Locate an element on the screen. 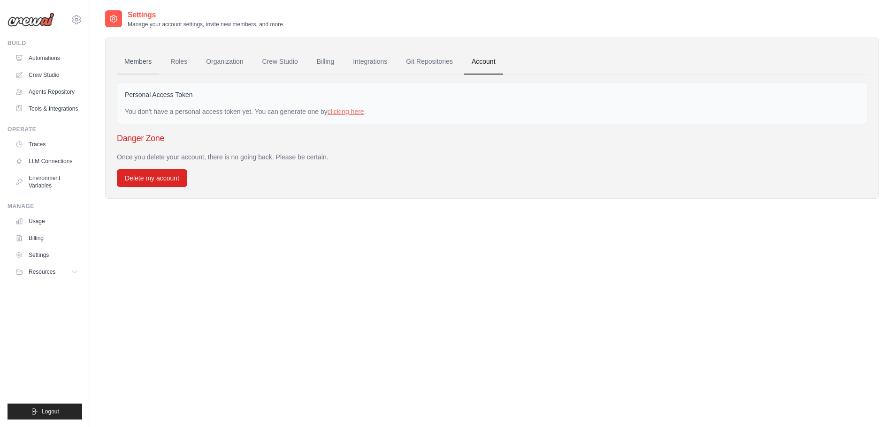 The height and width of the screenshot is (427, 894). a: Roles is located at coordinates (179, 62).